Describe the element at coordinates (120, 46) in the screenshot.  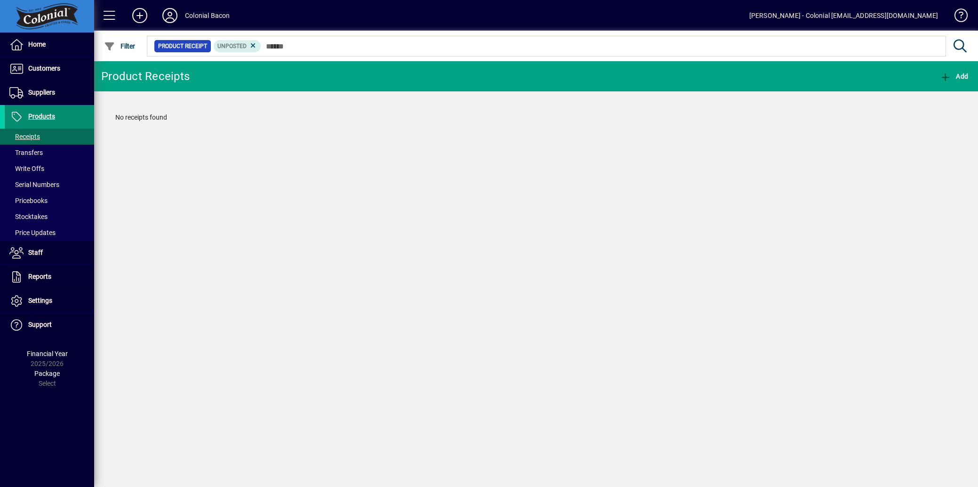
I see `button: Filter` at that location.